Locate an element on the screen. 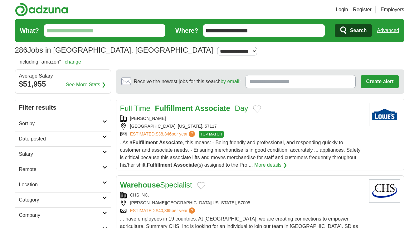  h2: Location is located at coordinates (61, 185).